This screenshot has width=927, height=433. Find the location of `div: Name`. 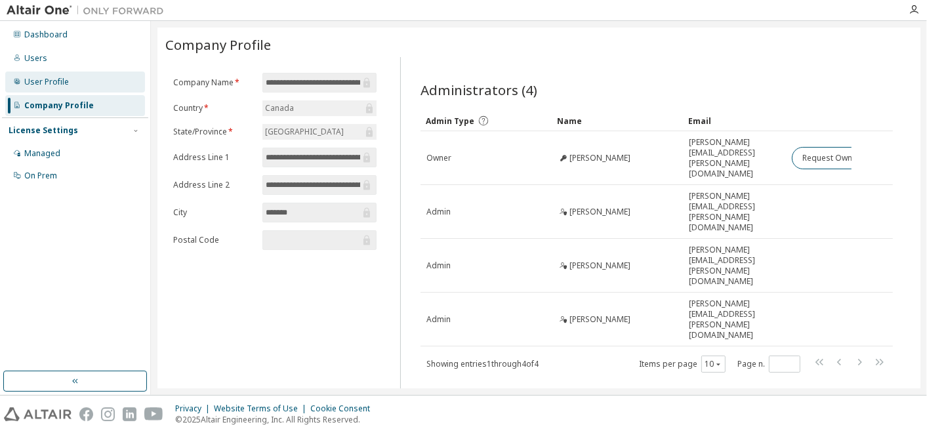

div: Name is located at coordinates (618, 121).